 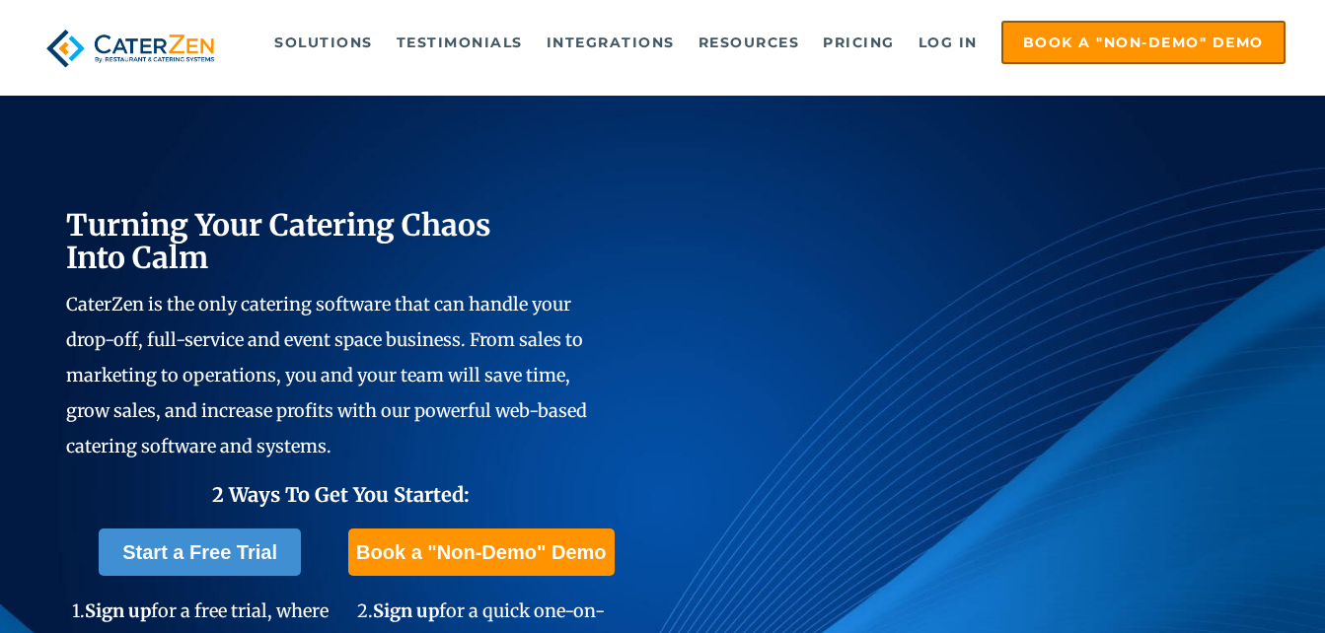 What do you see at coordinates (278, 241) in the screenshot?
I see `span: Turning Your Catering Chaos Into Calm` at bounding box center [278, 241].